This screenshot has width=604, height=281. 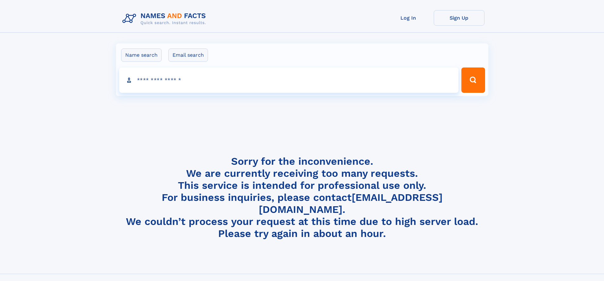 What do you see at coordinates (473, 80) in the screenshot?
I see `button: Search Button` at bounding box center [473, 80].